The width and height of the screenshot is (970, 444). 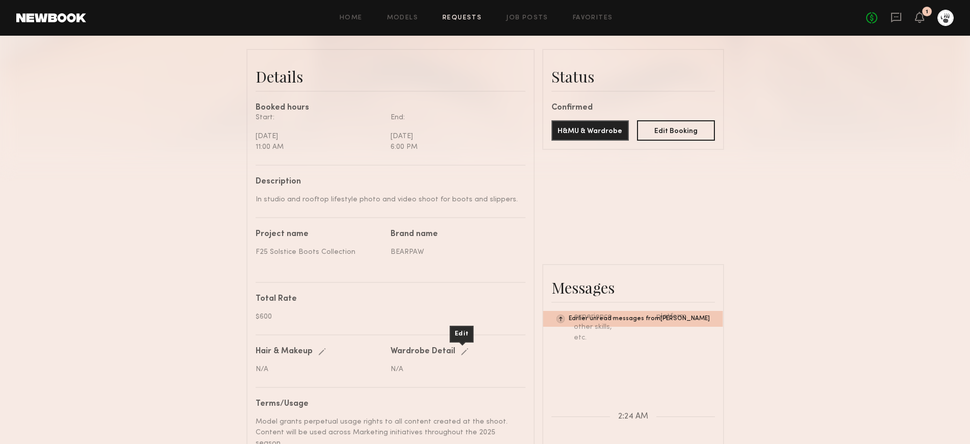 What do you see at coordinates (594, 294) in the screenshot?
I see `span: Request additional info, like updated digitals, relevant experience, other skills, etc.` at bounding box center [594, 294].